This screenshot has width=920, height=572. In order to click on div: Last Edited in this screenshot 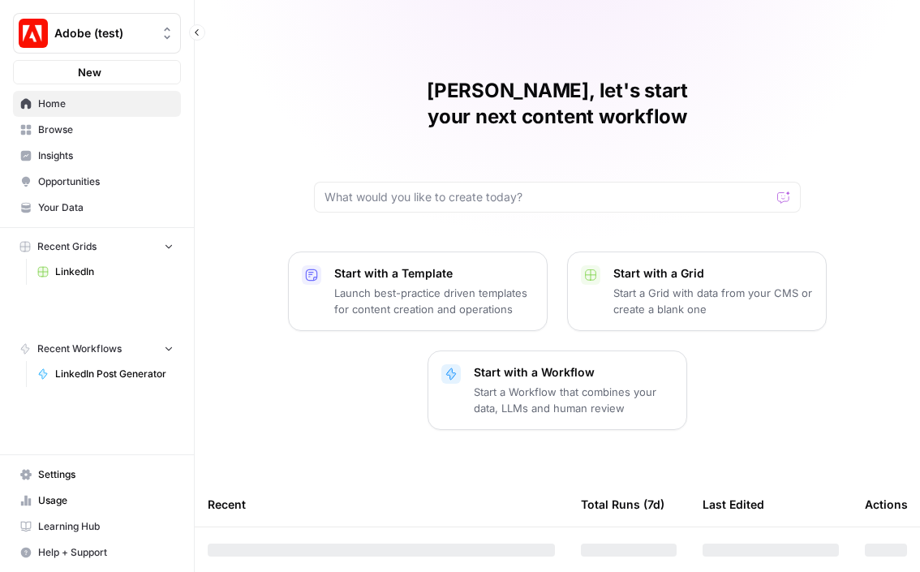, I will do `click(734, 504)`.